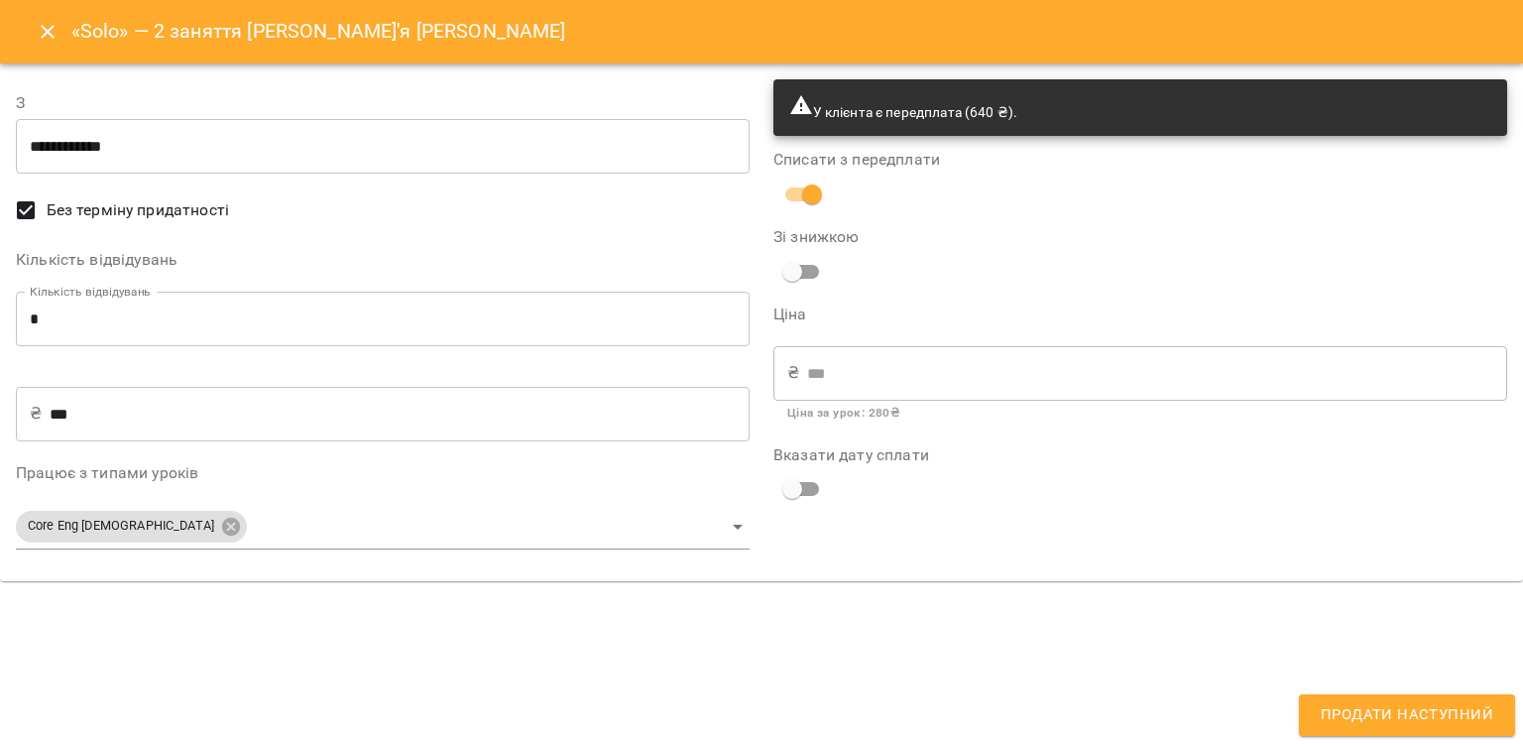  Describe the element at coordinates (895, 237) in the screenshot. I see `label: Зі знижкою` at that location.